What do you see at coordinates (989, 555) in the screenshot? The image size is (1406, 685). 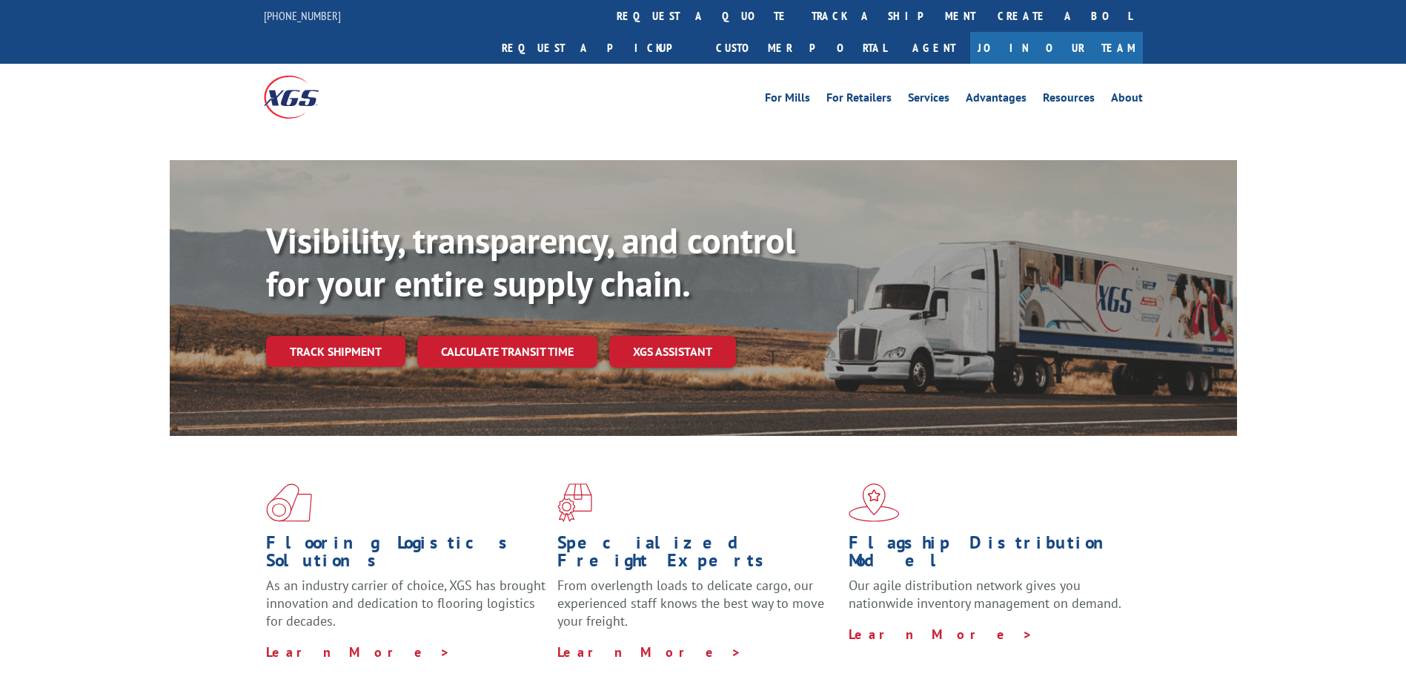 I see `h1: Flagship Distribution Model` at bounding box center [989, 555].